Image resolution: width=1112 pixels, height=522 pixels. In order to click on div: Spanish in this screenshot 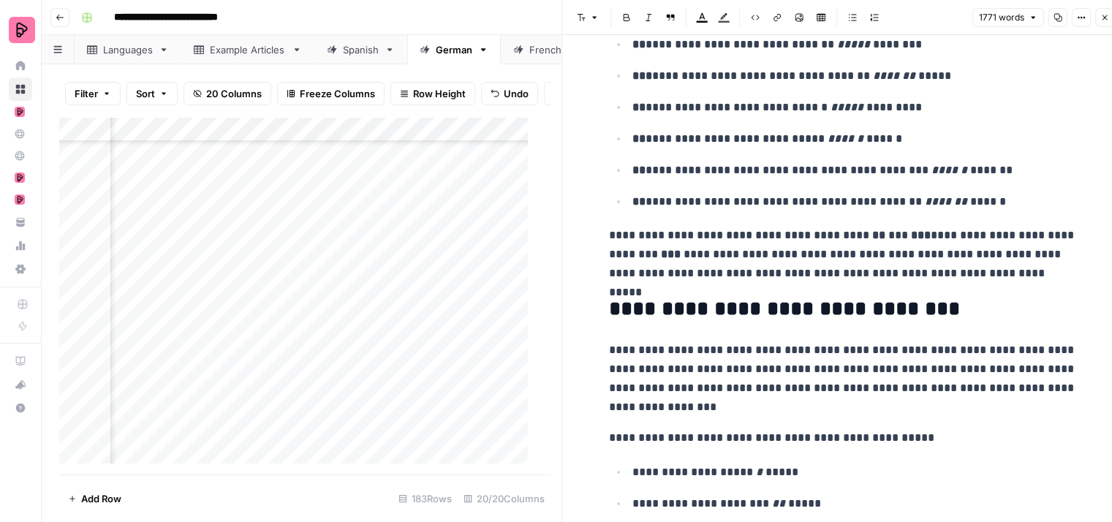, I will do `click(361, 50)`.